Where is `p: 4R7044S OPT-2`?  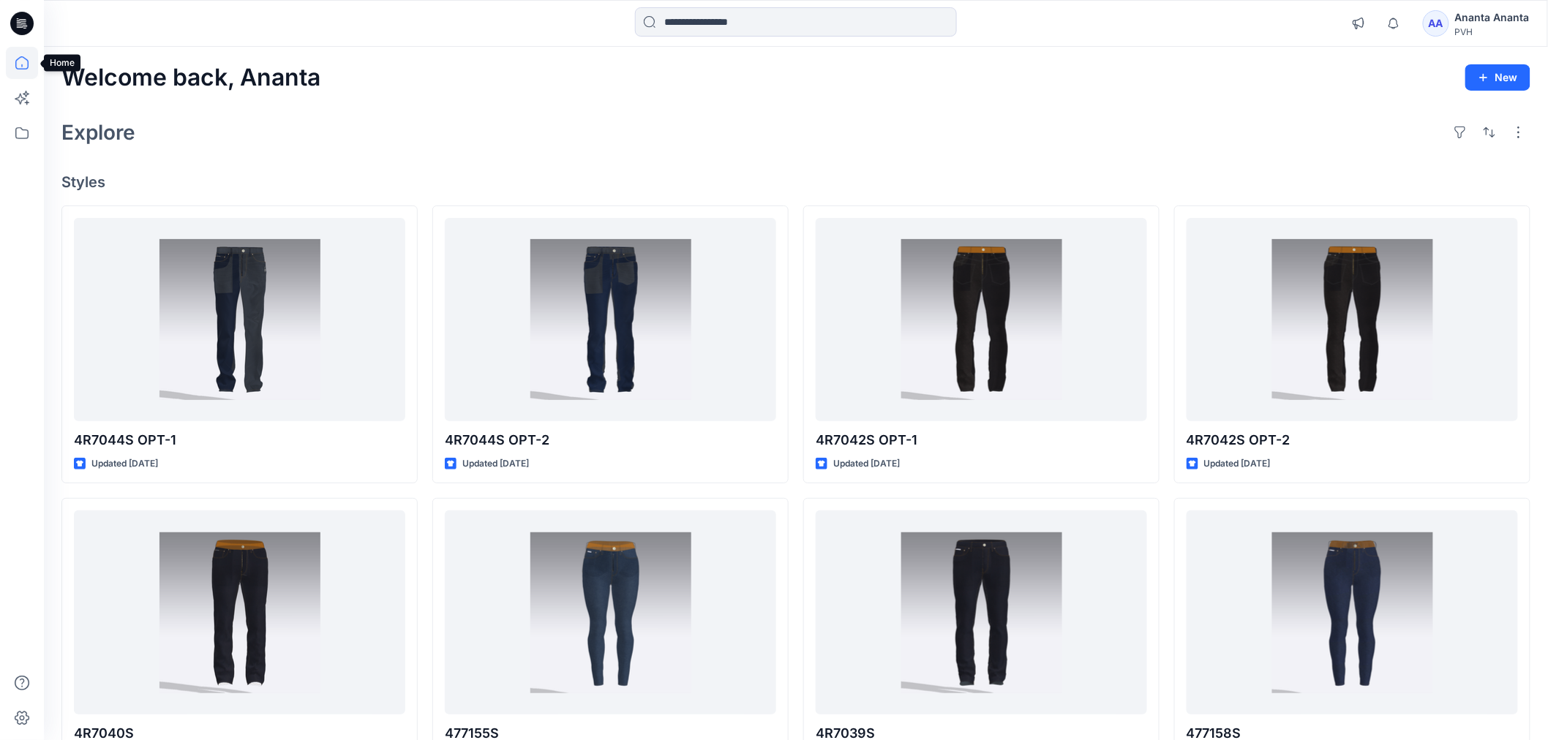
p: 4R7044S OPT-2 is located at coordinates (610, 440).